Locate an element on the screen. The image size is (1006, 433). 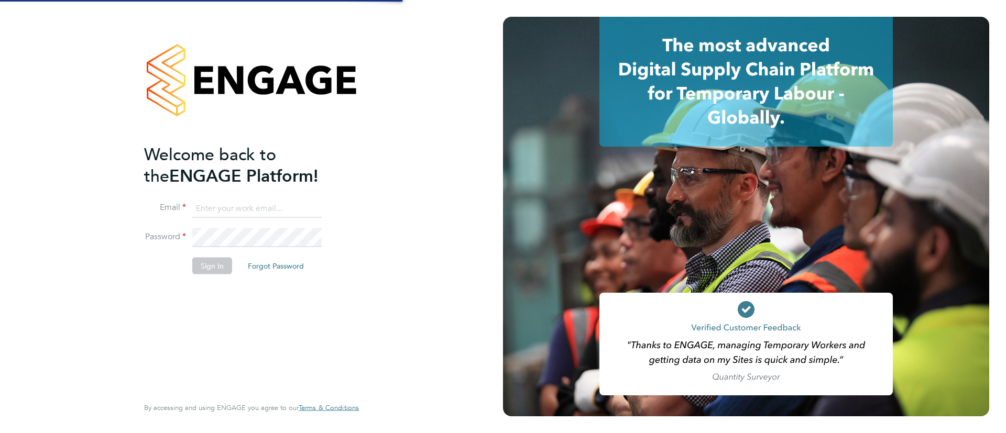
span: Terms & Conditions is located at coordinates (329, 408).